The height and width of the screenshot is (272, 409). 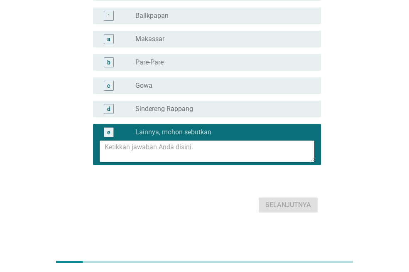 I want to click on div: c, so click(x=109, y=85).